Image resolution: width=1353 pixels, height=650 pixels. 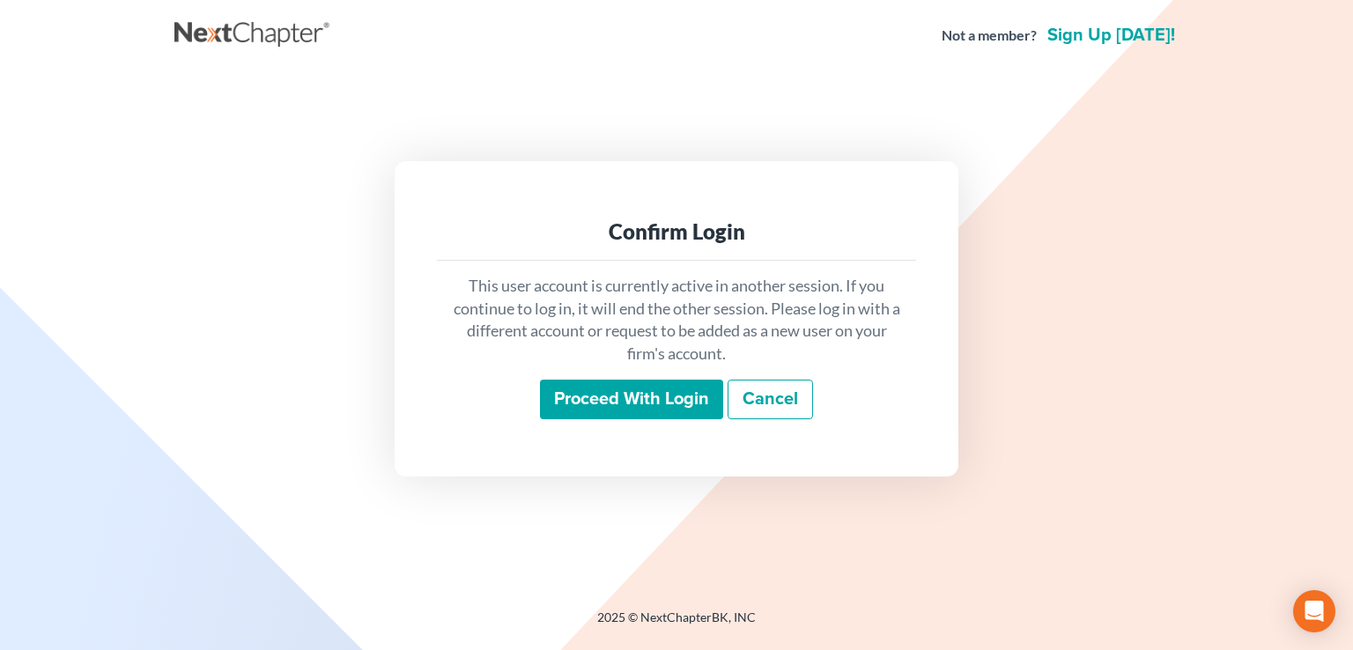 What do you see at coordinates (676, 624) in the screenshot?
I see `div: 2025 © NextChapterBK, INC` at bounding box center [676, 624].